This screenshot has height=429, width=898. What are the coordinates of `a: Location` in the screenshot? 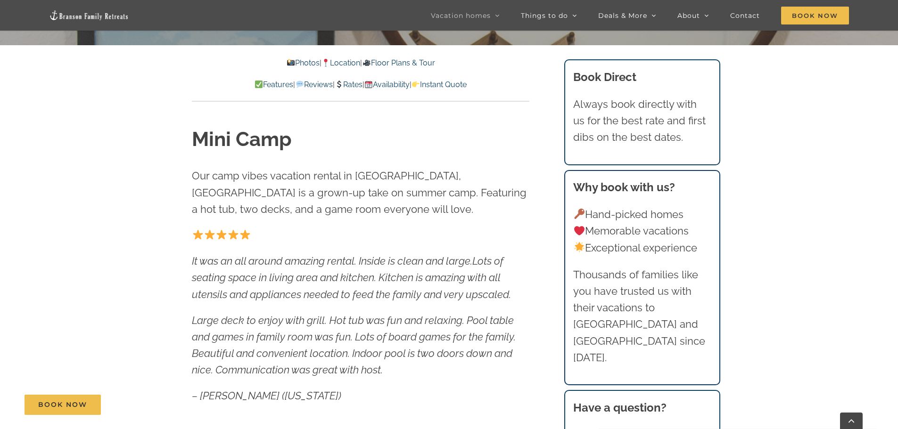 It's located at (341, 63).